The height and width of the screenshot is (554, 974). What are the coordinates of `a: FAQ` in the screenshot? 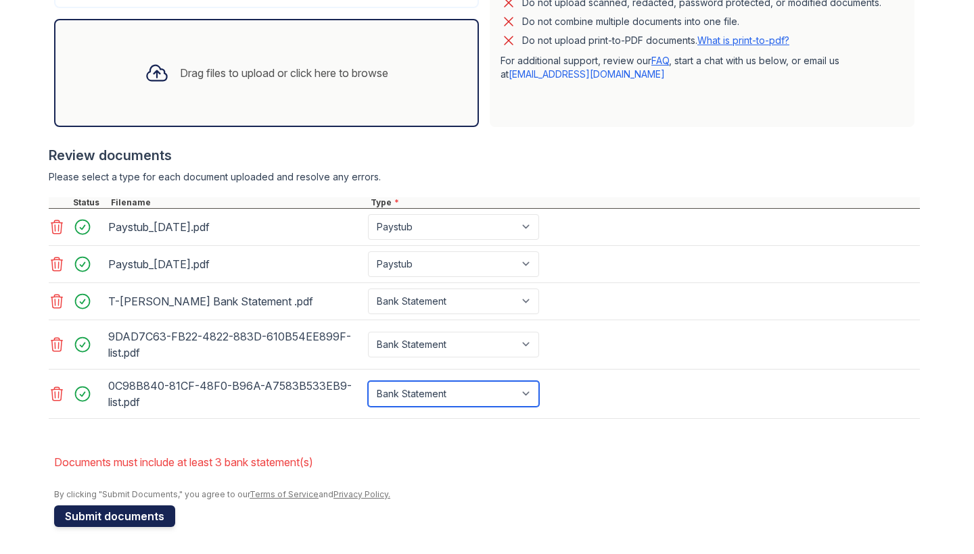 It's located at (660, 60).